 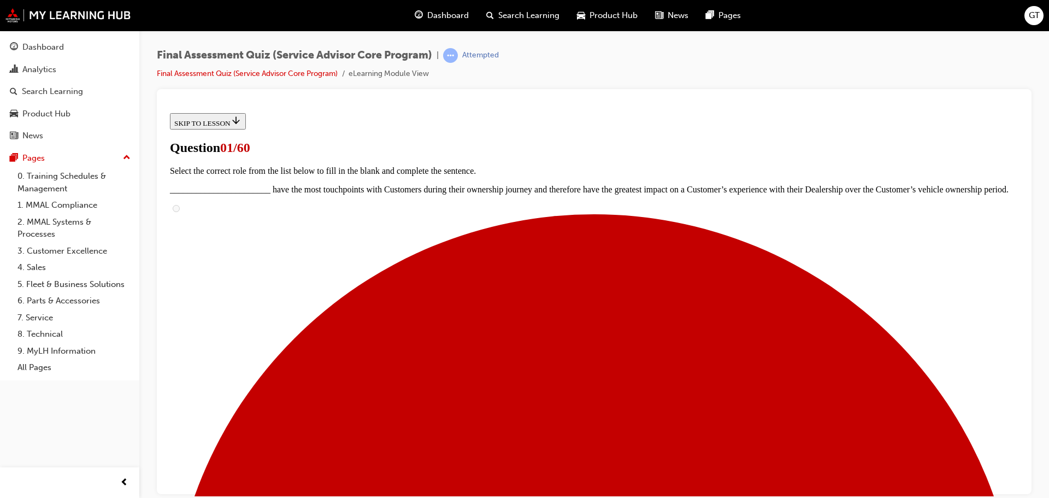 What do you see at coordinates (69, 136) in the screenshot?
I see `a: News` at bounding box center [69, 136].